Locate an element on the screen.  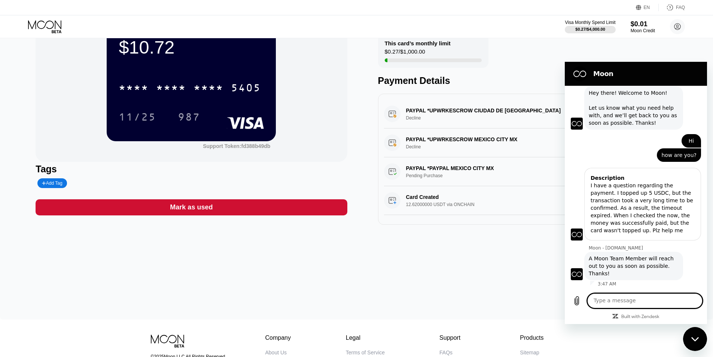
div: Visa Monthly Spend Limit is located at coordinates (590, 22).